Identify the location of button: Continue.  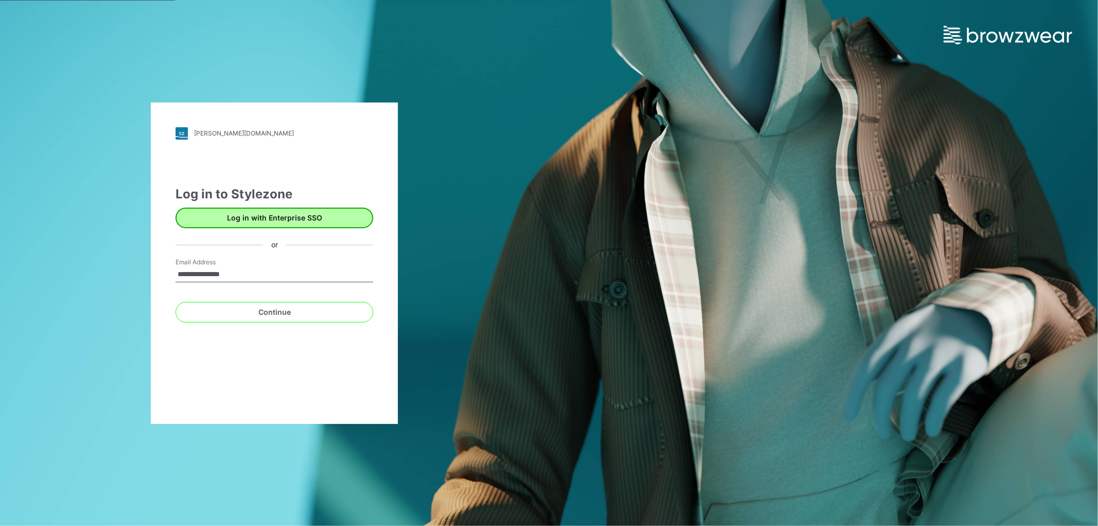
(274, 312).